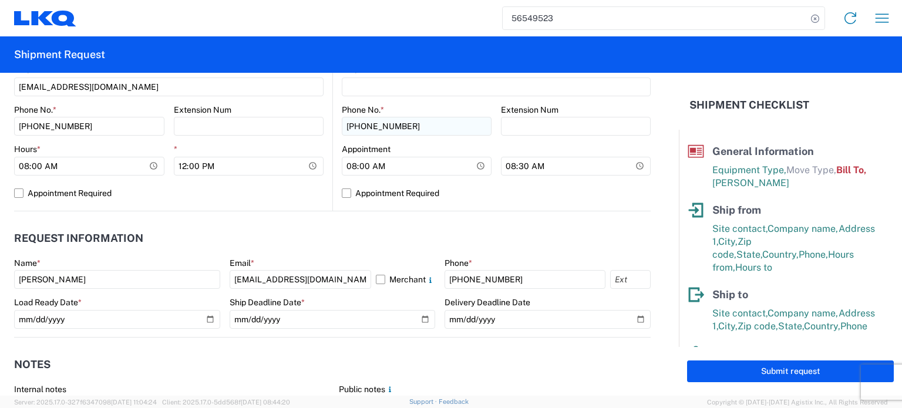  What do you see at coordinates (226, 402) in the screenshot?
I see `span: Client: 2025.17.0-5dd568f` at bounding box center [226, 402].